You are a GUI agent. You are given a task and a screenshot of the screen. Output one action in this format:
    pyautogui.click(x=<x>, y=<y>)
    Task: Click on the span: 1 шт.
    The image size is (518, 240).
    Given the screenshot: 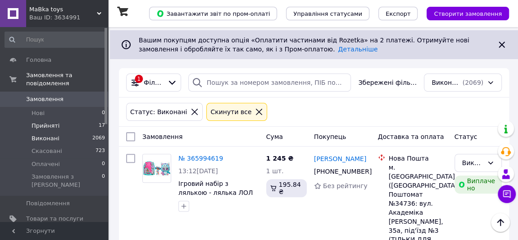 What is the action you would take?
    pyautogui.click(x=275, y=171)
    